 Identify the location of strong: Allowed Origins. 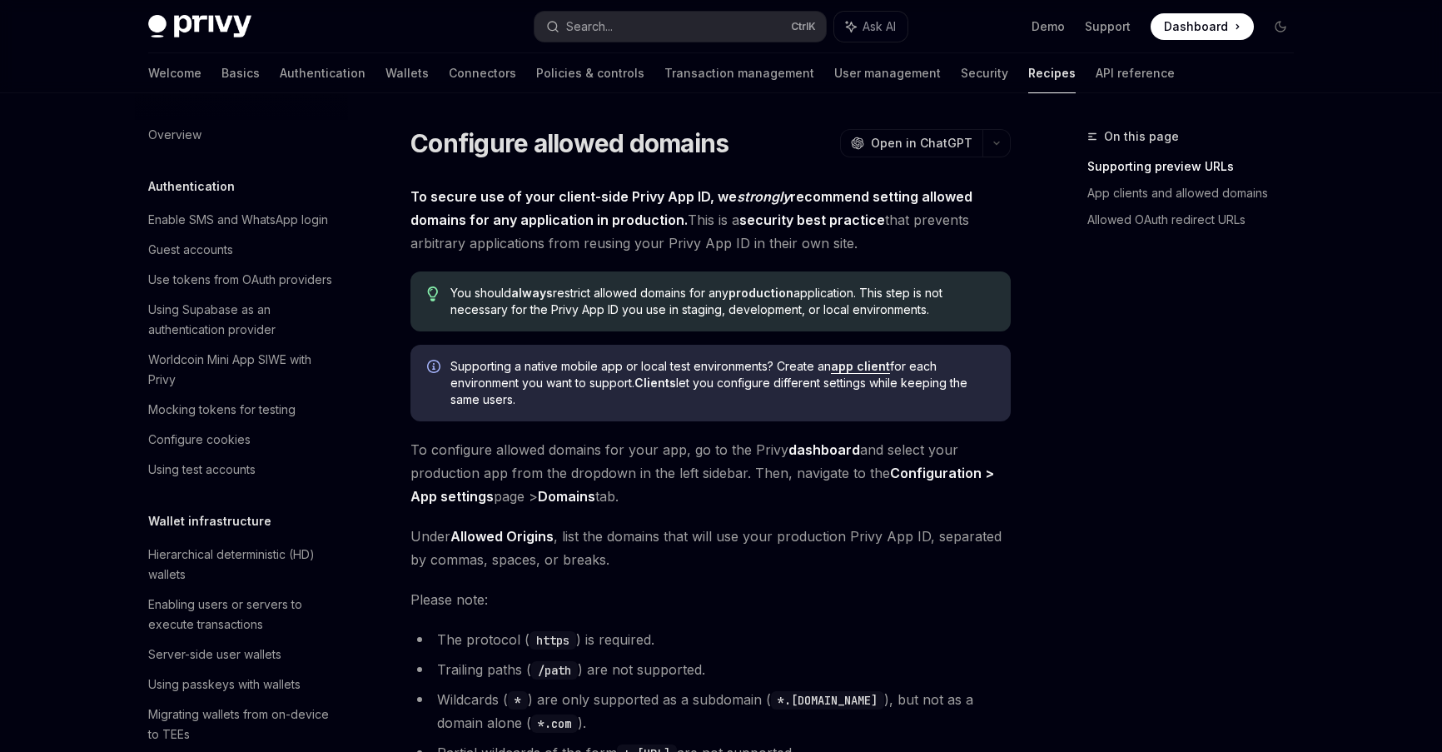
(502, 536).